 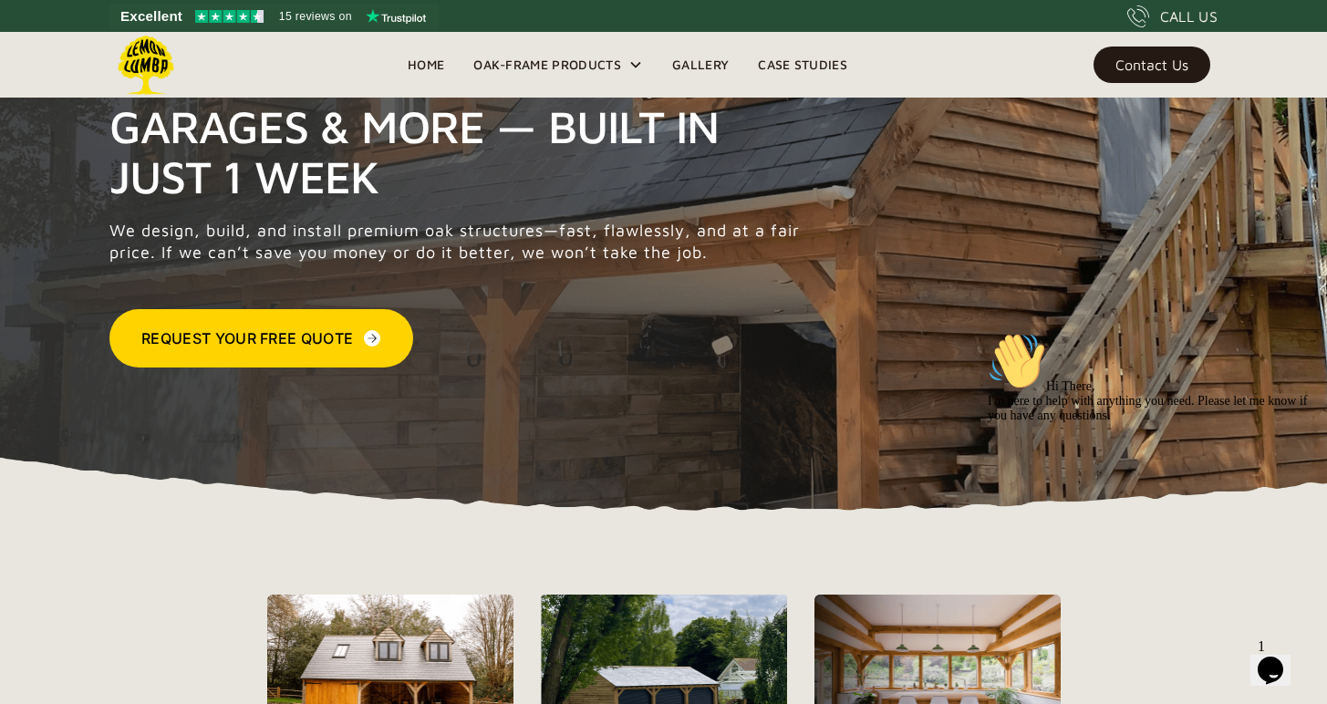 I want to click on h1: Premium Oak Carports, Garages & More — Built in Just 1 Week, so click(x=460, y=126).